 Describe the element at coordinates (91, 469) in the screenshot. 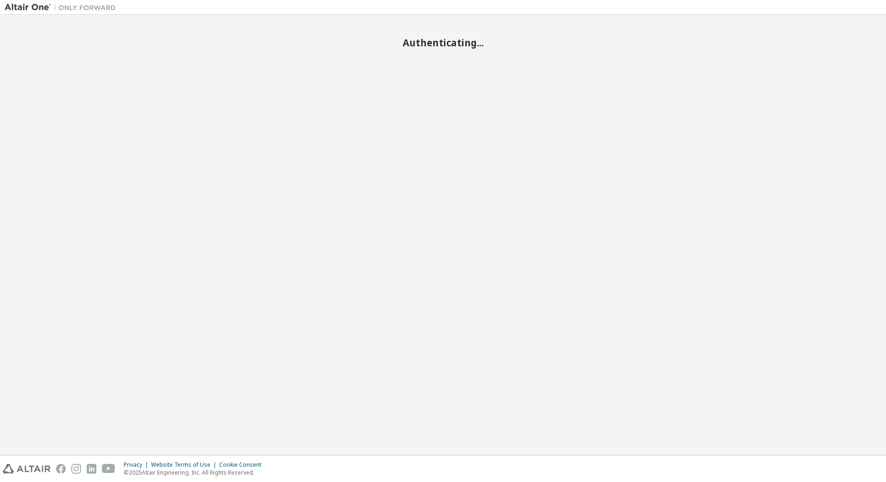

I see `img: linkedin.svg` at that location.